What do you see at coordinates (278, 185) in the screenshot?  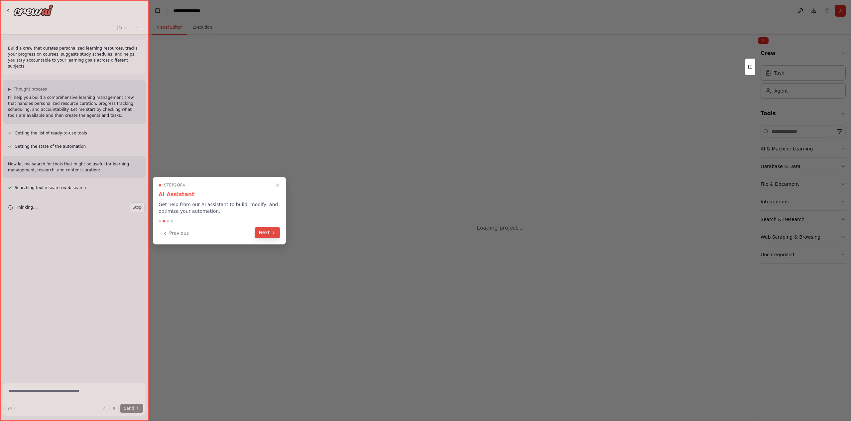 I see `button: Close walkthrough` at bounding box center [278, 185].